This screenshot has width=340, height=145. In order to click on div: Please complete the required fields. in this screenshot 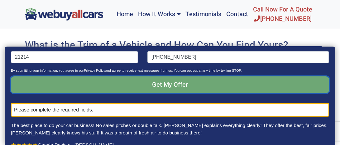, I will do `click(170, 110)`.